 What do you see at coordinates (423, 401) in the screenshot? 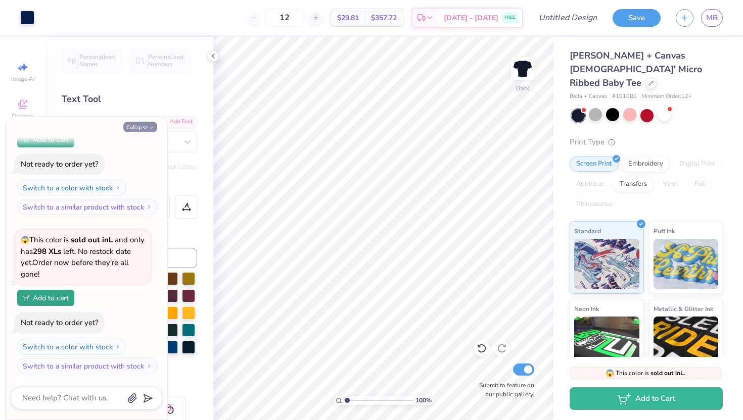
I see `span: 100 %` at bounding box center [423, 401].